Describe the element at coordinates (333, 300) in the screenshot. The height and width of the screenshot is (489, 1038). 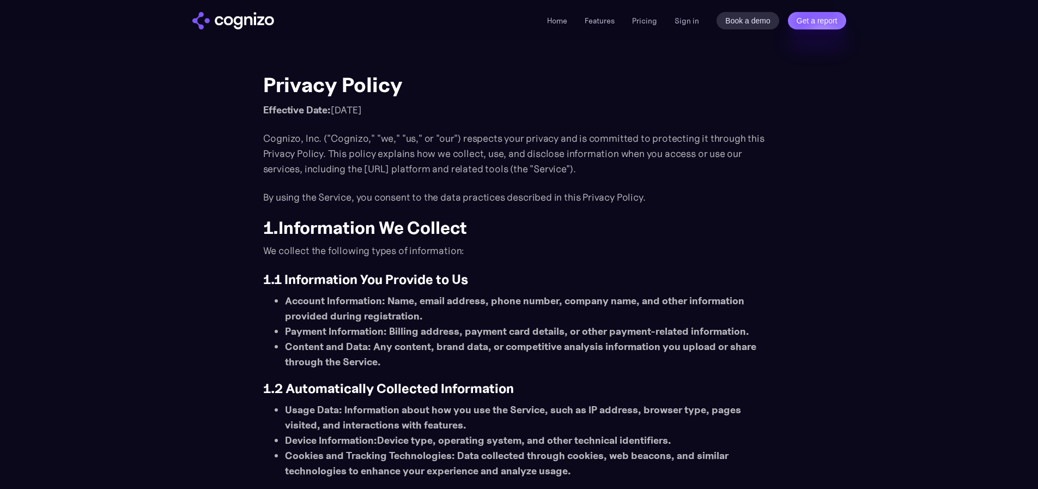
I see `strong: Account Information` at that location.